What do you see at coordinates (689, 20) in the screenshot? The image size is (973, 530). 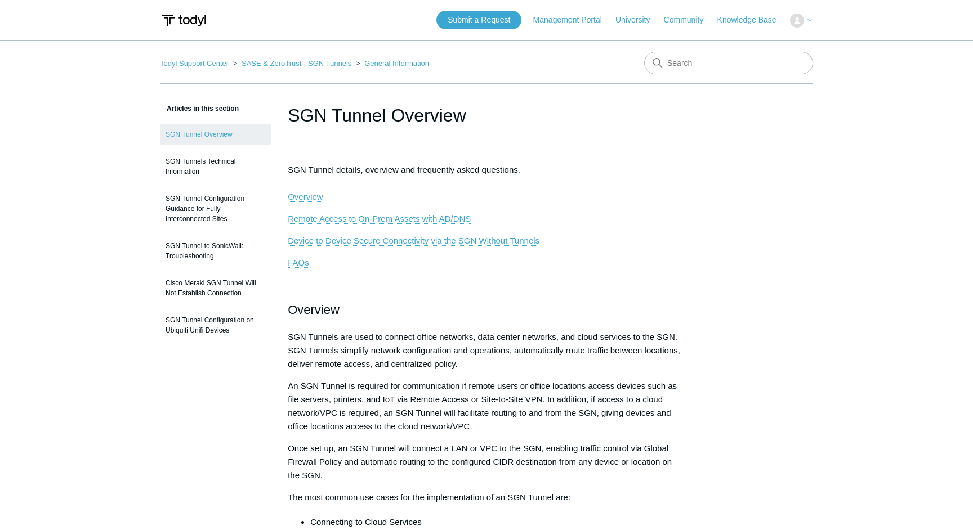 I see `a: Community` at bounding box center [689, 20].